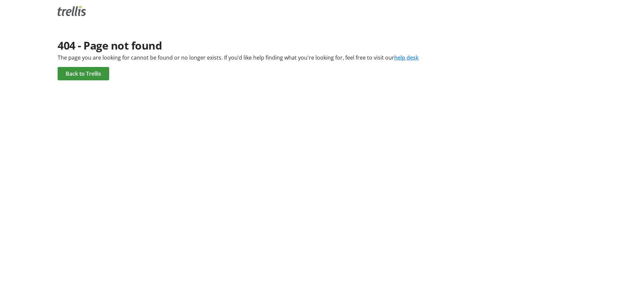 The height and width of the screenshot is (305, 643). Describe the element at coordinates (83, 74) in the screenshot. I see `a: Back to Trellis` at that location.